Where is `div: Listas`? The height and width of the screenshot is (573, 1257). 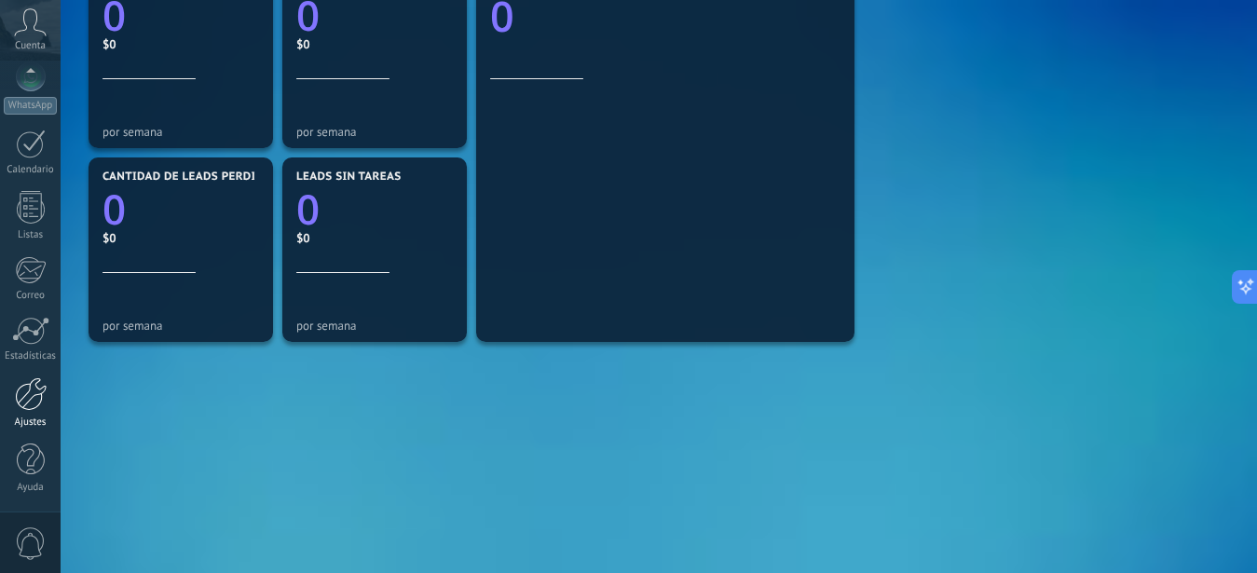
div: Listas is located at coordinates (31, 235).